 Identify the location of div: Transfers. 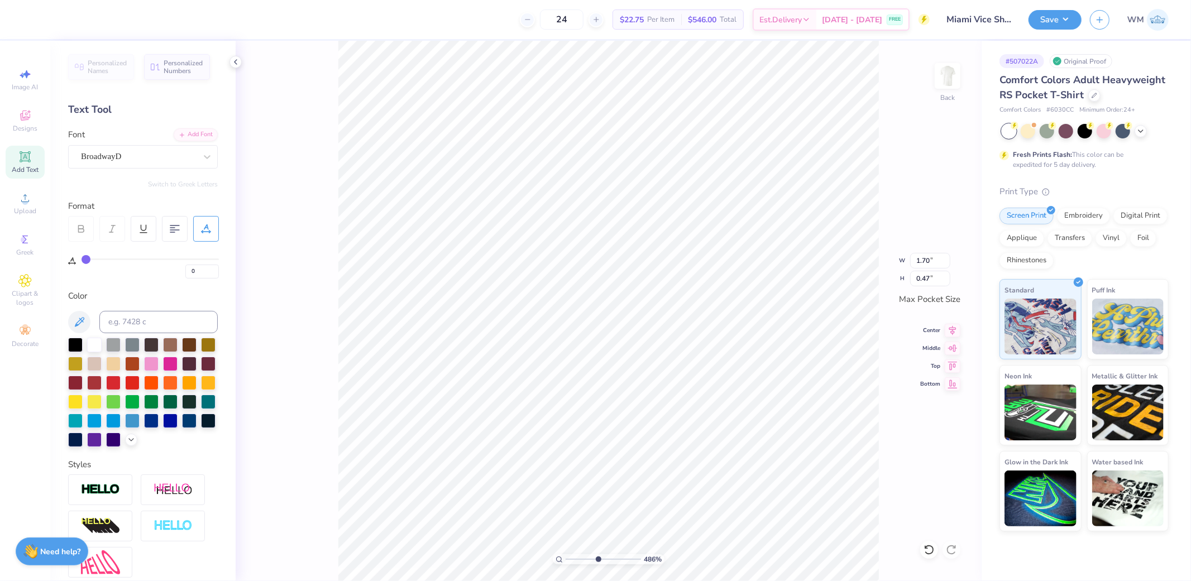
(1070, 238).